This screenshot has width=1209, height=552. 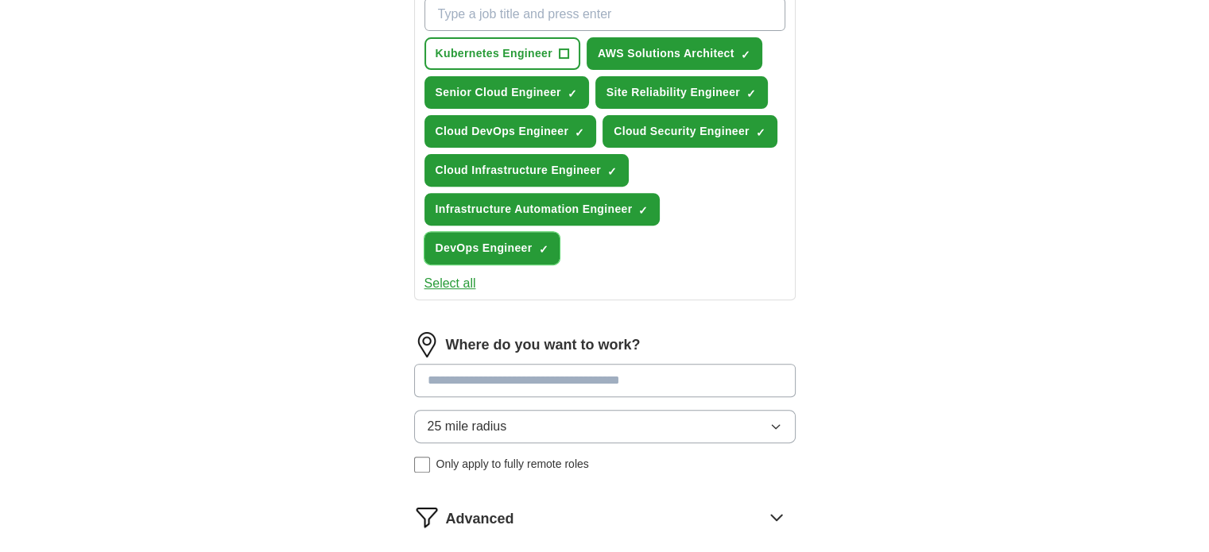 I want to click on span: AWS Solutions Architect, so click(x=666, y=53).